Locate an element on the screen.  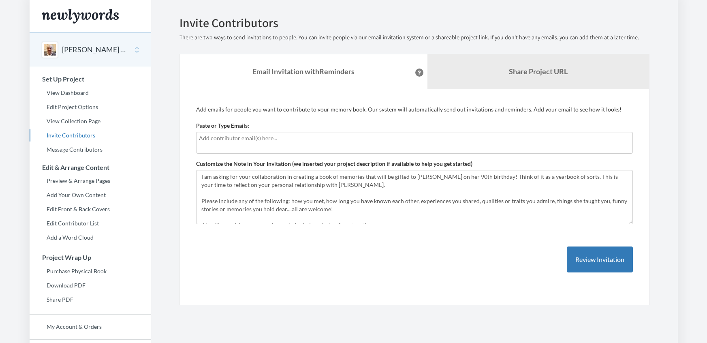
a: Edit Contributor List is located at coordinates (90, 223).